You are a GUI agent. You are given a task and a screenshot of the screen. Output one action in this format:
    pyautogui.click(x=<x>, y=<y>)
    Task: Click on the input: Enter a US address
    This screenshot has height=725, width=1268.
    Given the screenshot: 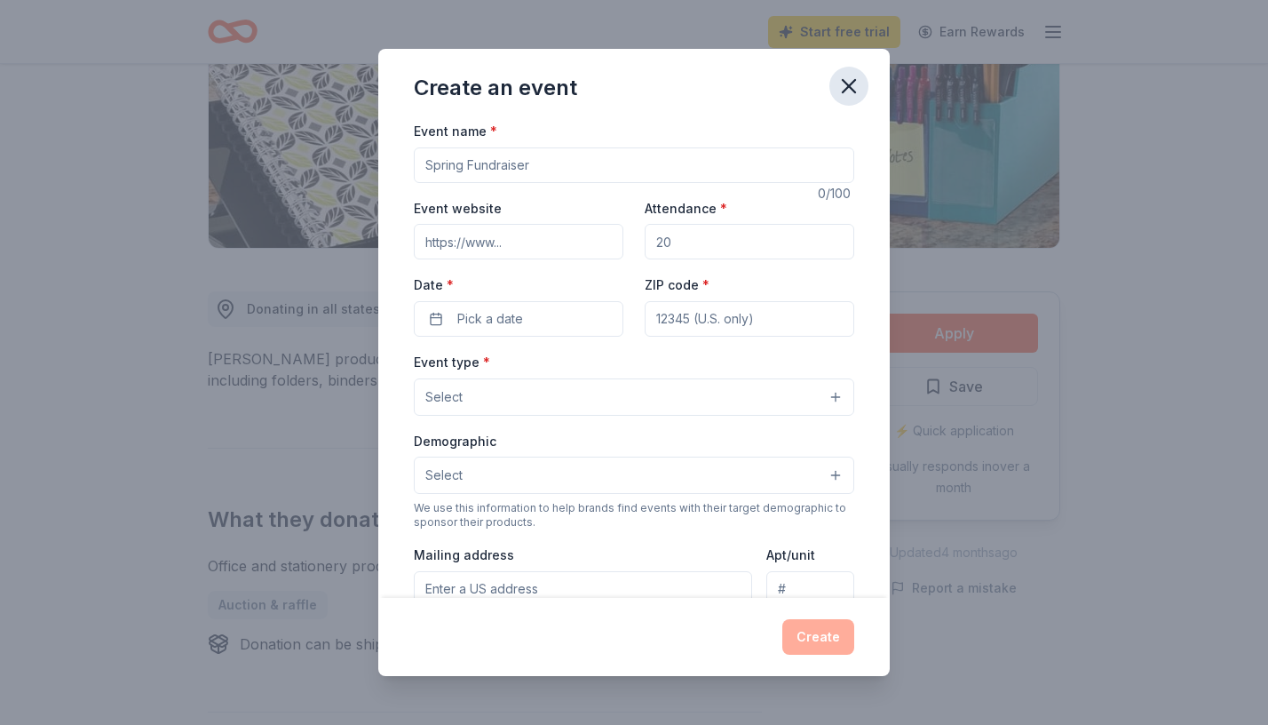 What is the action you would take?
    pyautogui.click(x=583, y=589)
    